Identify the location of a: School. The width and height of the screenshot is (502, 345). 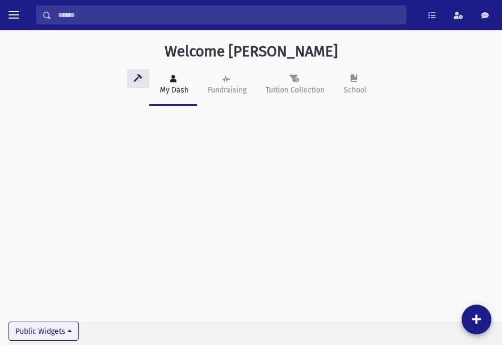
(354, 85).